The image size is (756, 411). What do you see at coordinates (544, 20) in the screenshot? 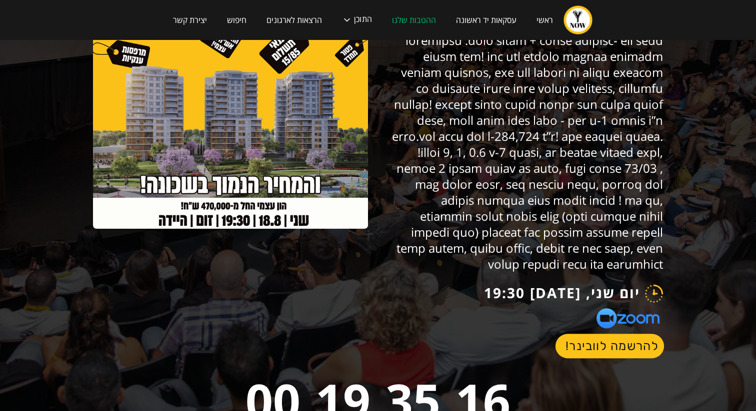
I see `a: ראשי` at bounding box center [544, 20].